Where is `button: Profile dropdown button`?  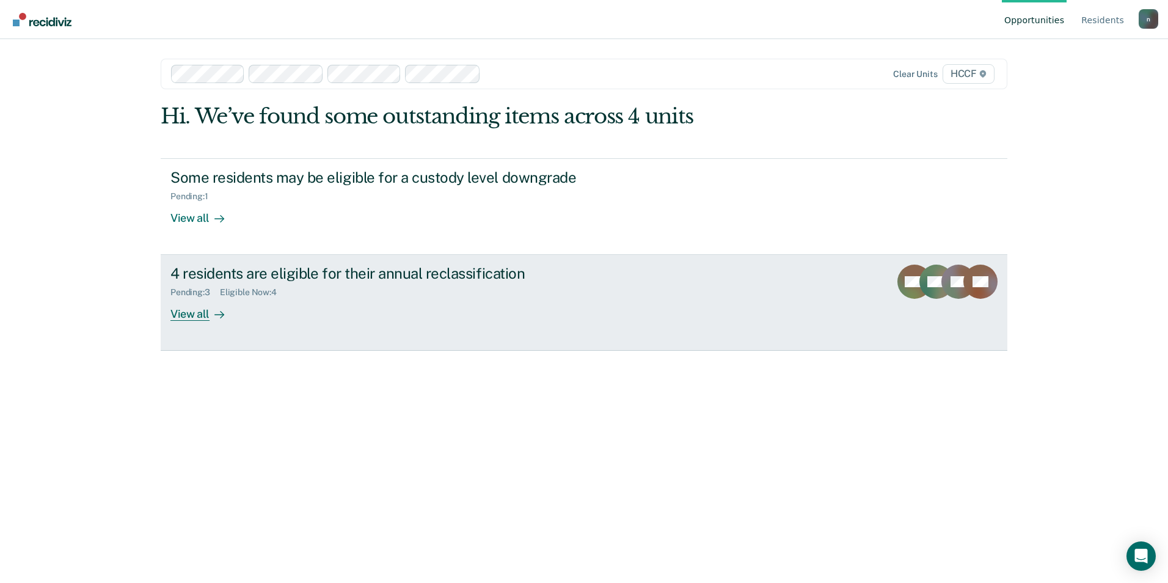
button: Profile dropdown button is located at coordinates (1149, 19).